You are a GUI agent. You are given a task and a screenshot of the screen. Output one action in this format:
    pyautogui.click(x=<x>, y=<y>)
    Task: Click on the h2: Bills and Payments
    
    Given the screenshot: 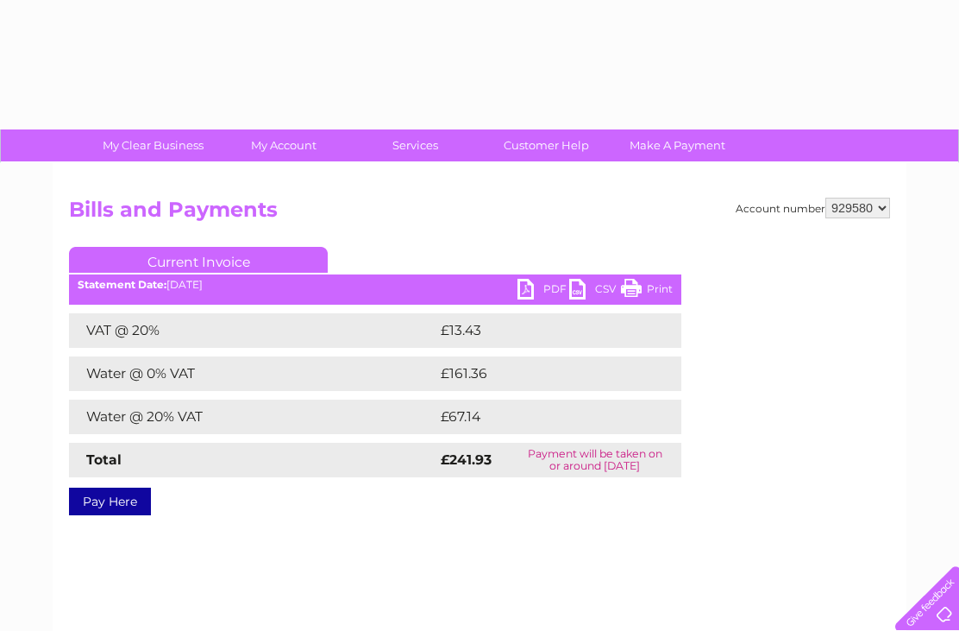 What is the action you would take?
    pyautogui.click(x=480, y=214)
    